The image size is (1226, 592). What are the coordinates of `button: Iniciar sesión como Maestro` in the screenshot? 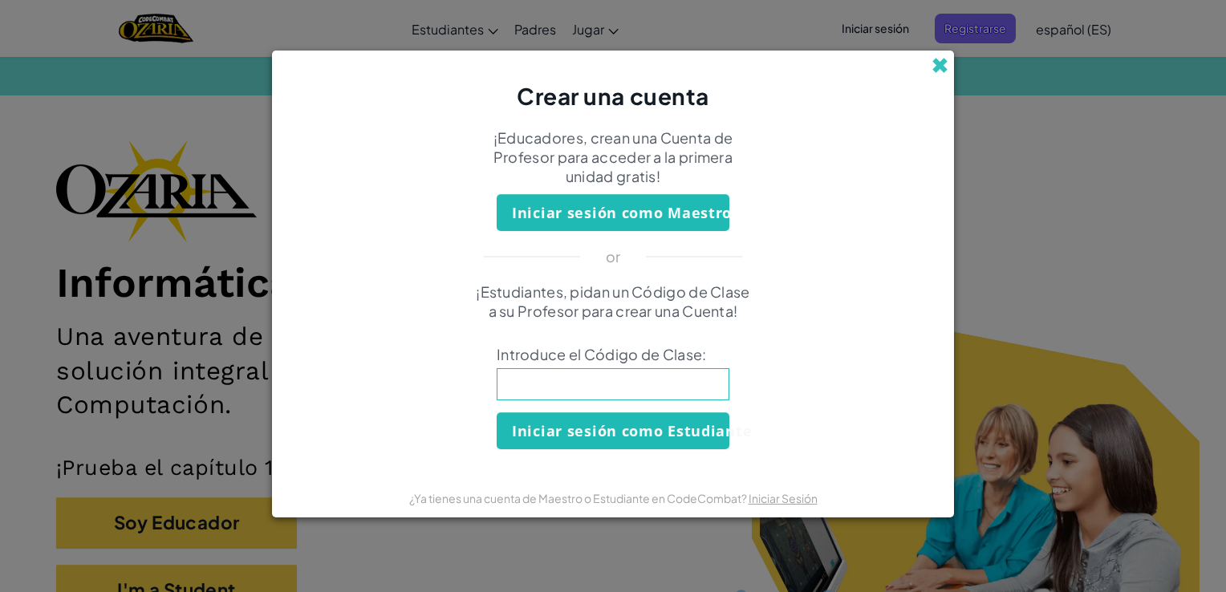 It's located at (613, 213).